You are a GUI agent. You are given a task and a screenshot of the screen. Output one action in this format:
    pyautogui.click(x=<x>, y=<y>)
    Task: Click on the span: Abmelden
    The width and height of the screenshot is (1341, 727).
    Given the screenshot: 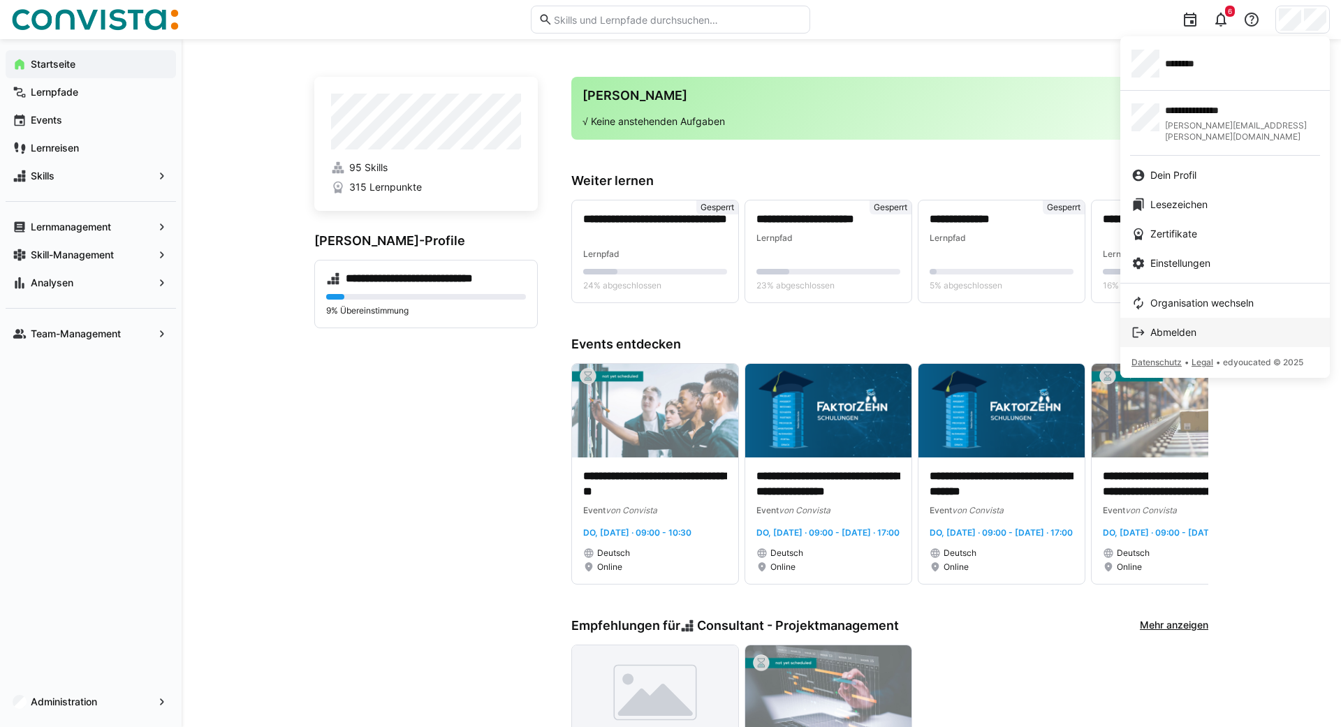 What is the action you would take?
    pyautogui.click(x=1173, y=332)
    